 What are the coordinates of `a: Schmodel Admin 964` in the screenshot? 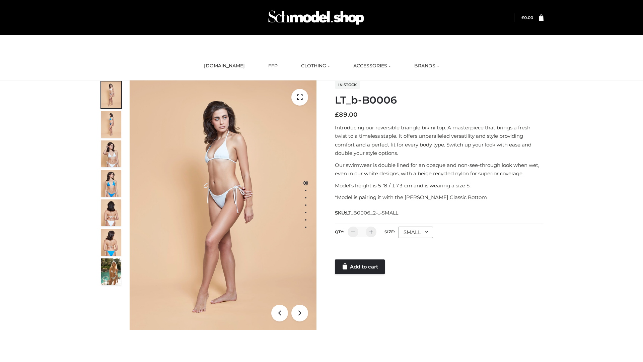 It's located at (316, 17).